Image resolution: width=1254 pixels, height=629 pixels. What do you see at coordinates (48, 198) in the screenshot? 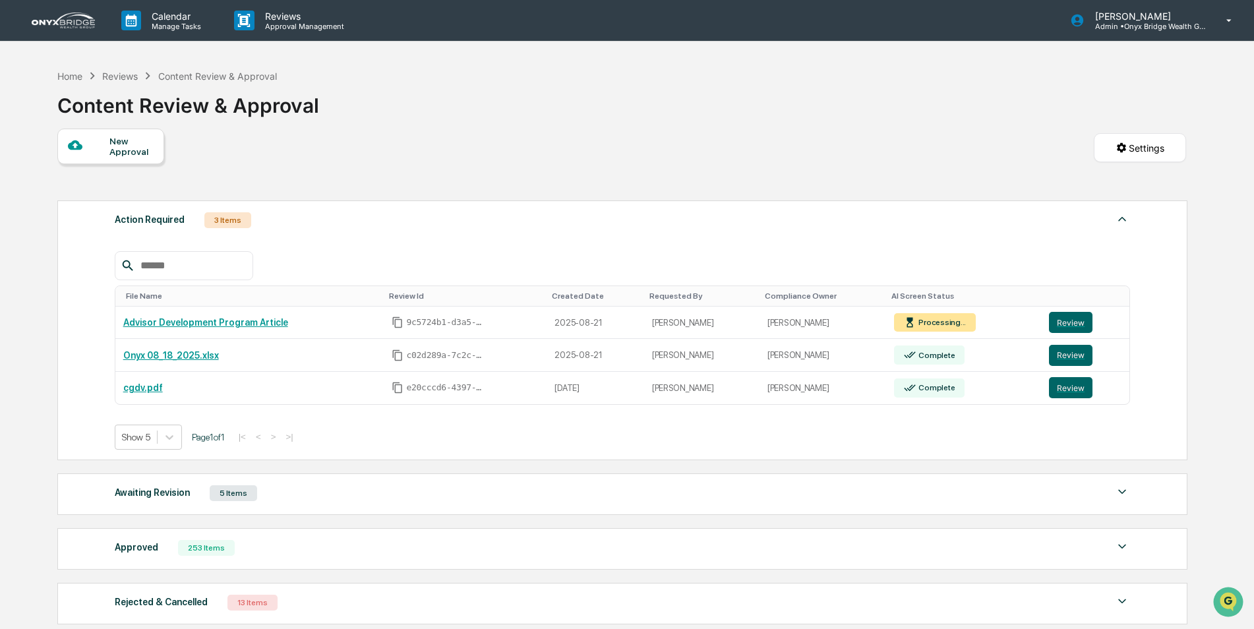
I see `a: 🔎Data Lookup` at bounding box center [48, 198].